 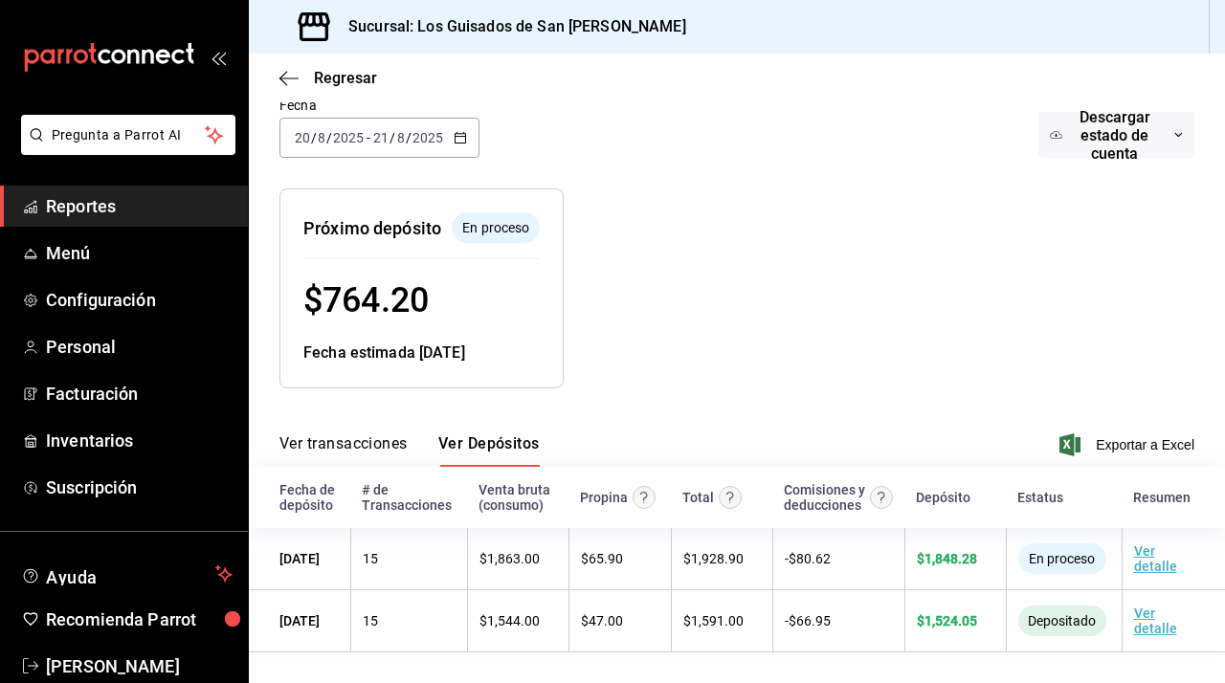 I want to click on button: Ver transacciones, so click(x=343, y=451).